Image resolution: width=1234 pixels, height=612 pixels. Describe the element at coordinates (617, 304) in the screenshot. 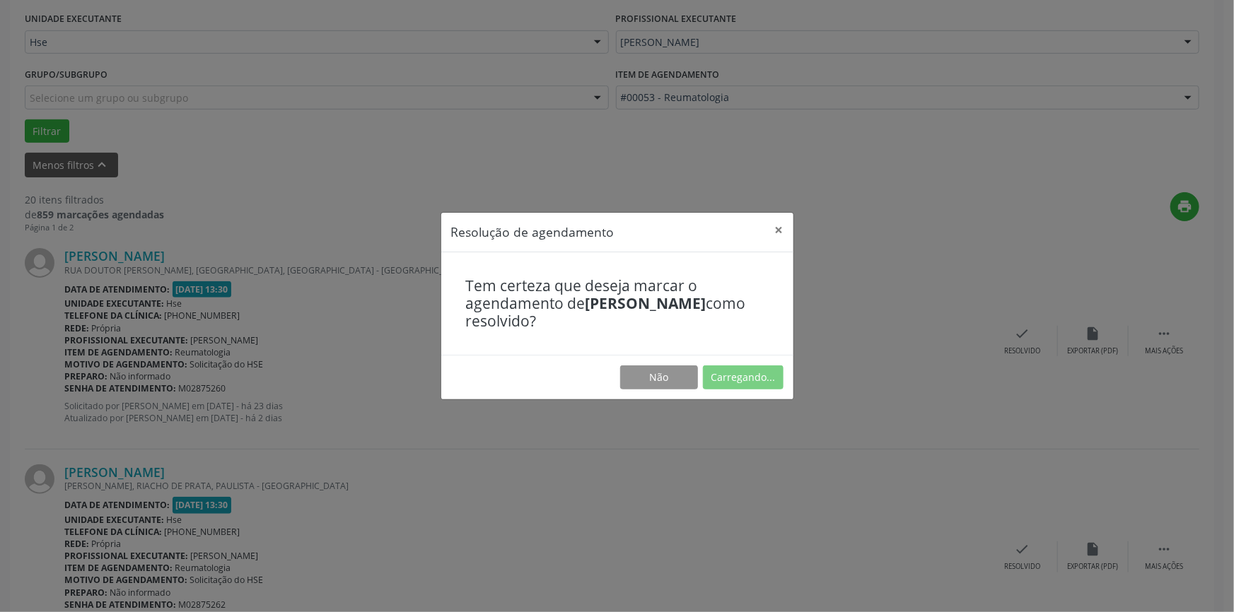

I see `h4: Tem certeza que deseja marcar o agendamento de como resolvido?` at that location.